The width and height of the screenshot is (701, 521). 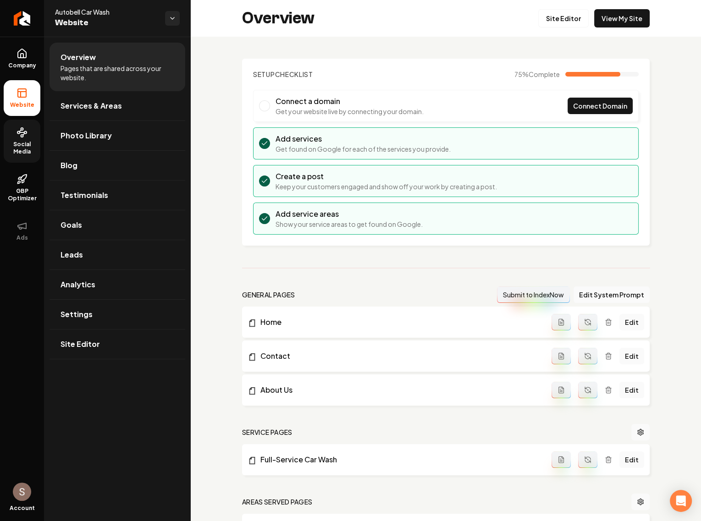 What do you see at coordinates (277, 502) in the screenshot?
I see `h2: Areas Served Pages` at bounding box center [277, 502].